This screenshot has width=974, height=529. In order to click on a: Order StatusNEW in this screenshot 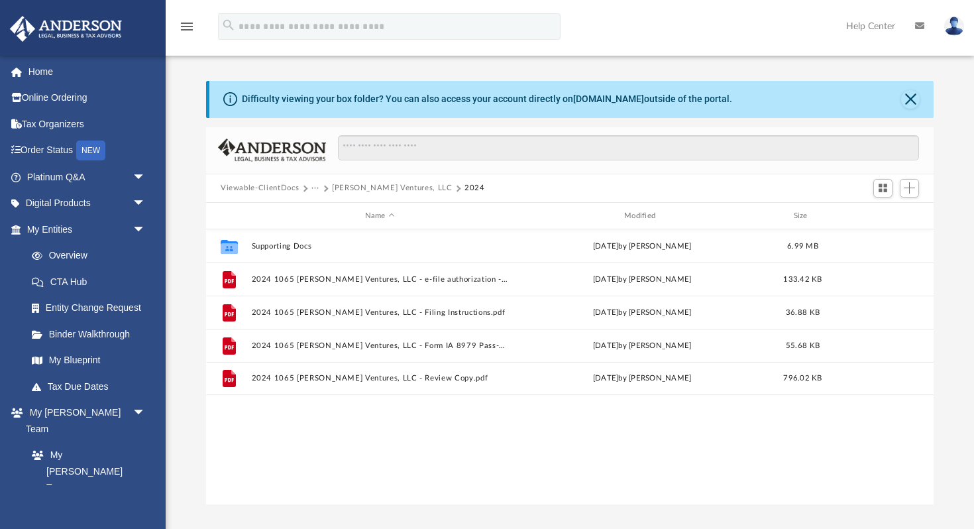, I will do `click(87, 150)`.